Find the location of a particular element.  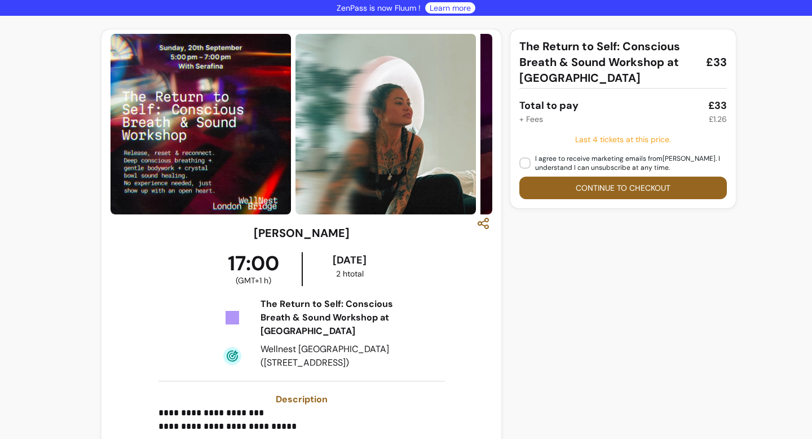

p: ZenPass is now Fluum ! is located at coordinates (379, 8).